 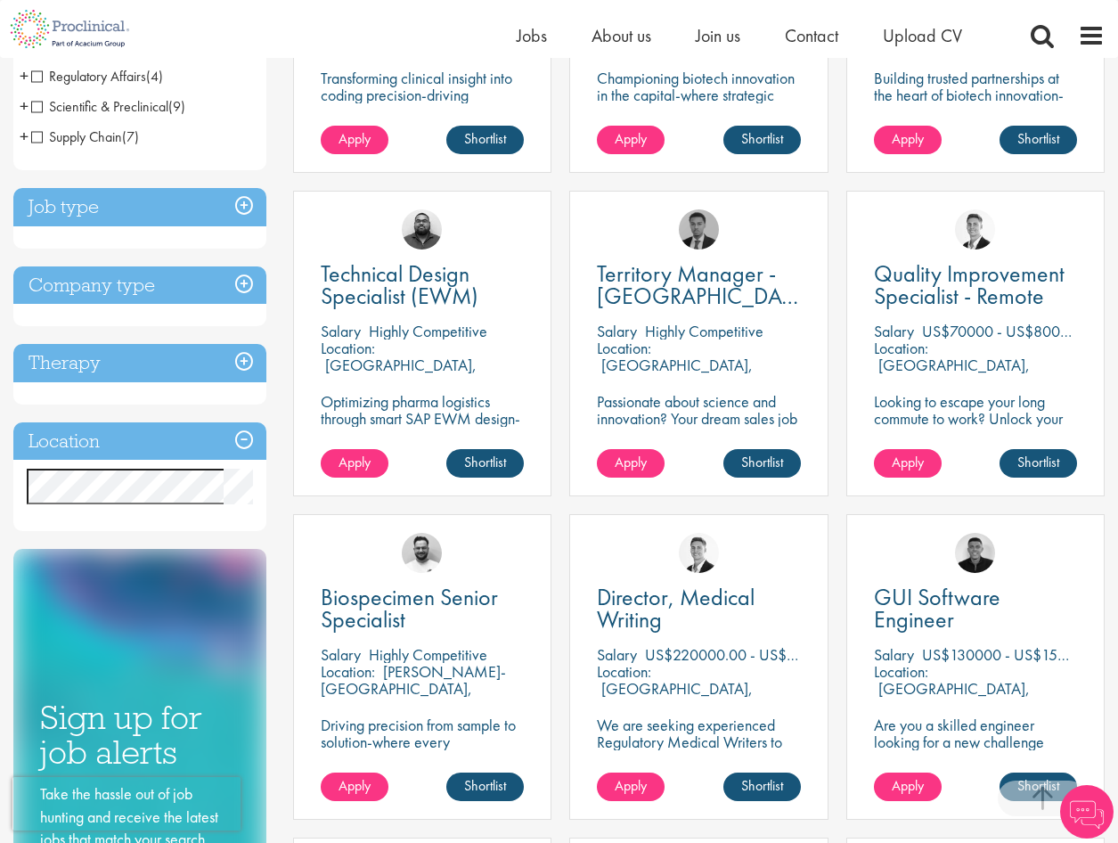 What do you see at coordinates (875, 654) in the screenshot?
I see `p: US$220000.00 - US$250000.00 per annum + Highly Competitive Salary` at bounding box center [875, 654].